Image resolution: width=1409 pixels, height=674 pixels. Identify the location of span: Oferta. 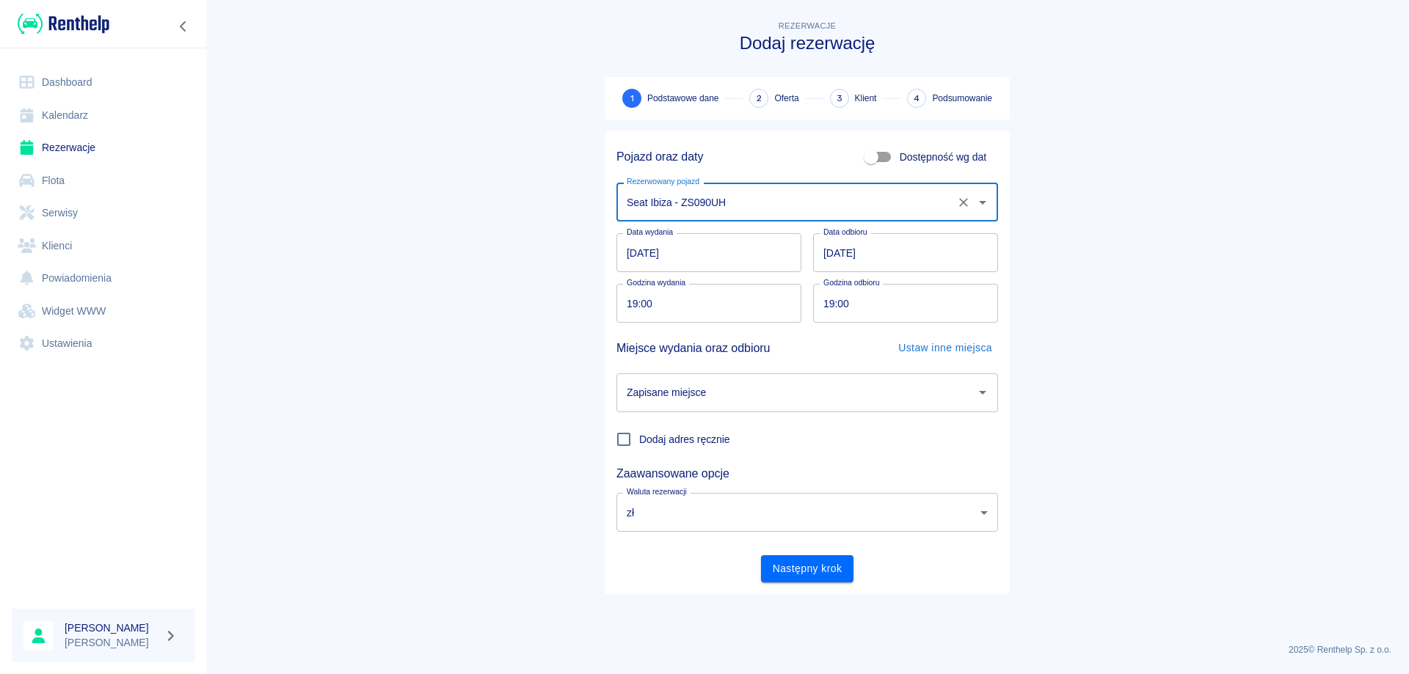
(786, 98).